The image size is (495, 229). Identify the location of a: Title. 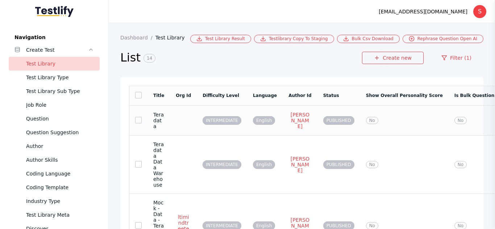
(159, 96).